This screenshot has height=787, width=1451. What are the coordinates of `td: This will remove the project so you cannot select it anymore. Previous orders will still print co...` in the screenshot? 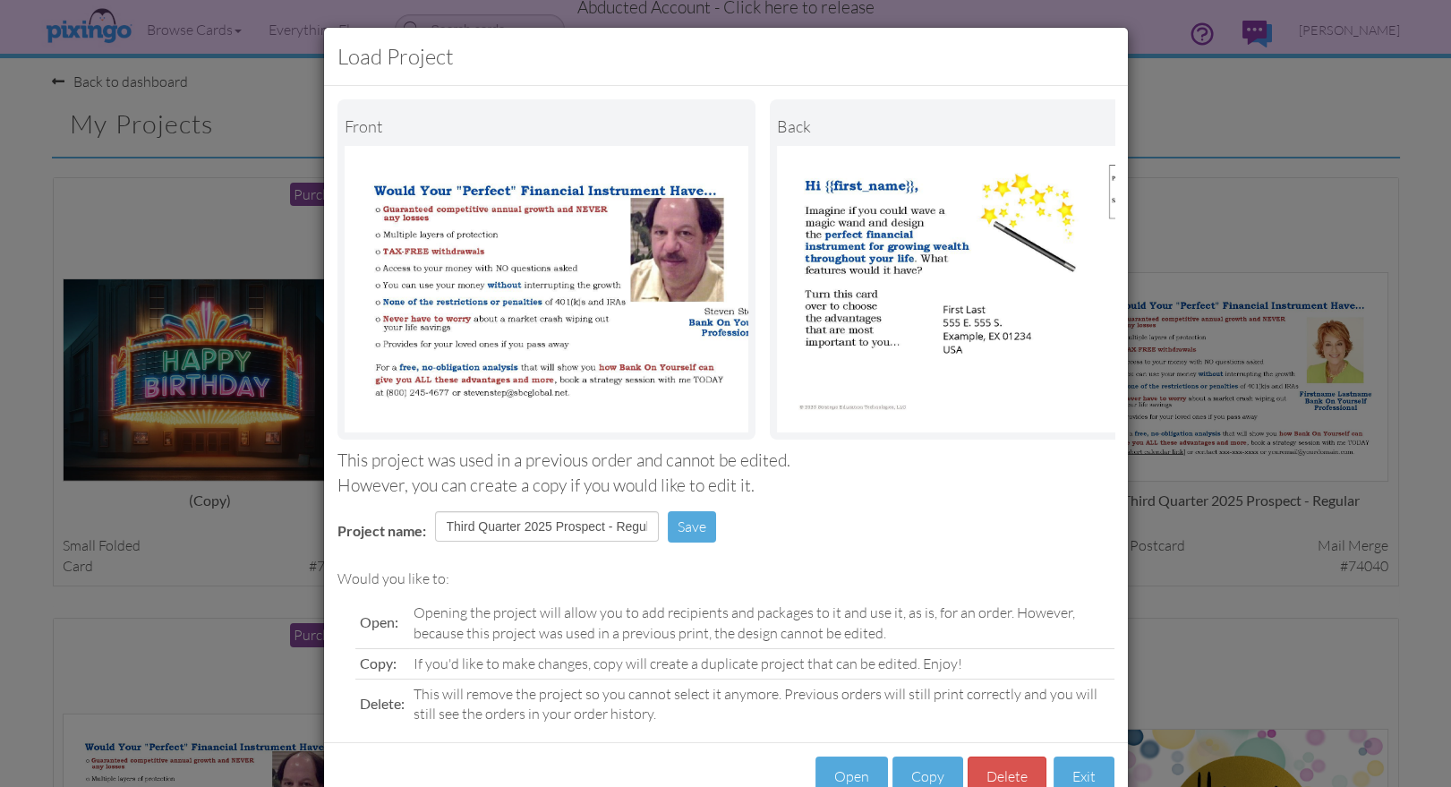 It's located at (762, 703).